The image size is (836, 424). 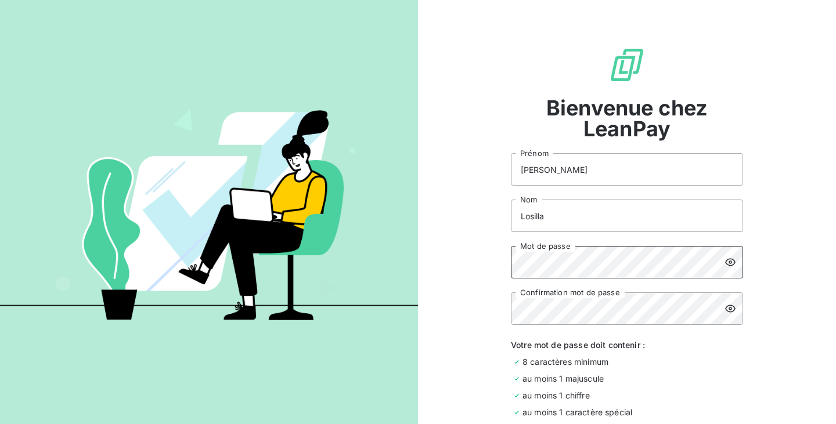 I want to click on span: Votre mot de passe doit contenir :, so click(x=627, y=345).